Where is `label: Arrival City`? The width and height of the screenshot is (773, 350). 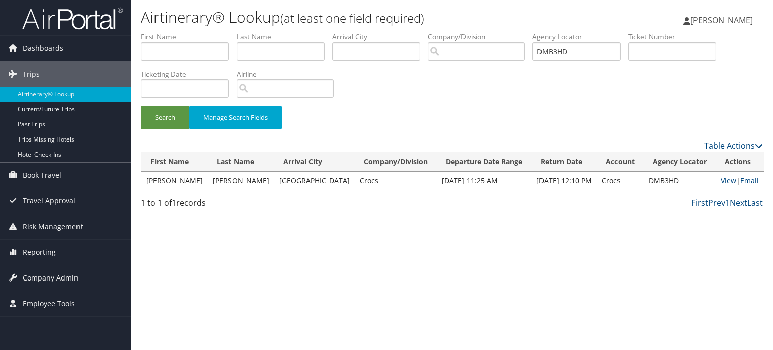
label: Arrival City is located at coordinates (380, 37).